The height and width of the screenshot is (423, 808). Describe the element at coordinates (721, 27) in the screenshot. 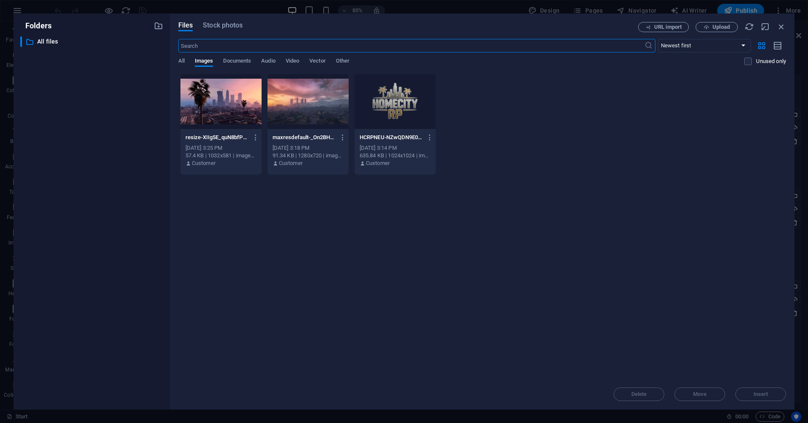

I see `span: Upload` at that location.